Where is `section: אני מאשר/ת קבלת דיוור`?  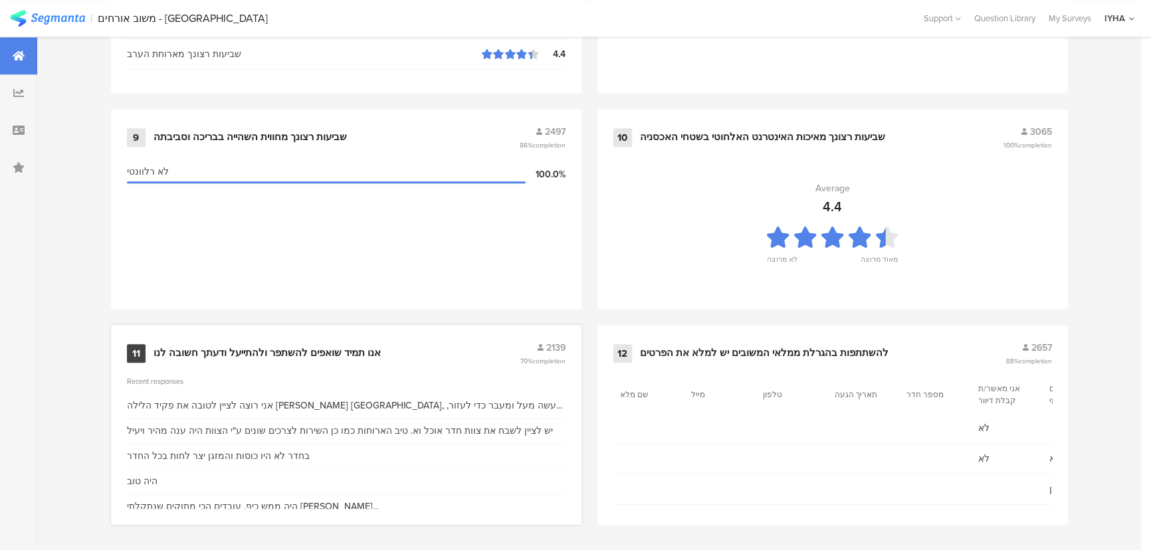 section: אני מאשר/ת קבלת דיוור is located at coordinates (1007, 395).